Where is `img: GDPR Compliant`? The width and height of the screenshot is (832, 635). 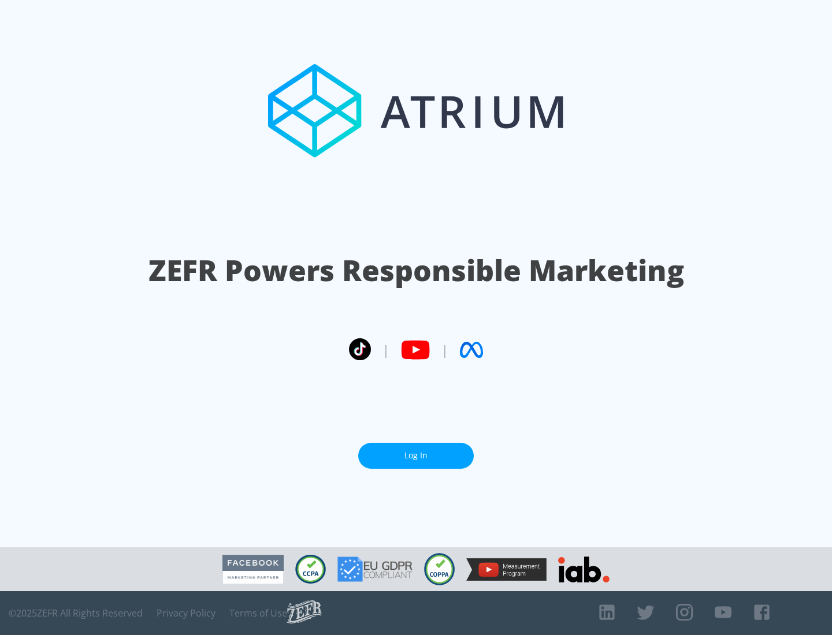
img: GDPR Compliant is located at coordinates (375, 570).